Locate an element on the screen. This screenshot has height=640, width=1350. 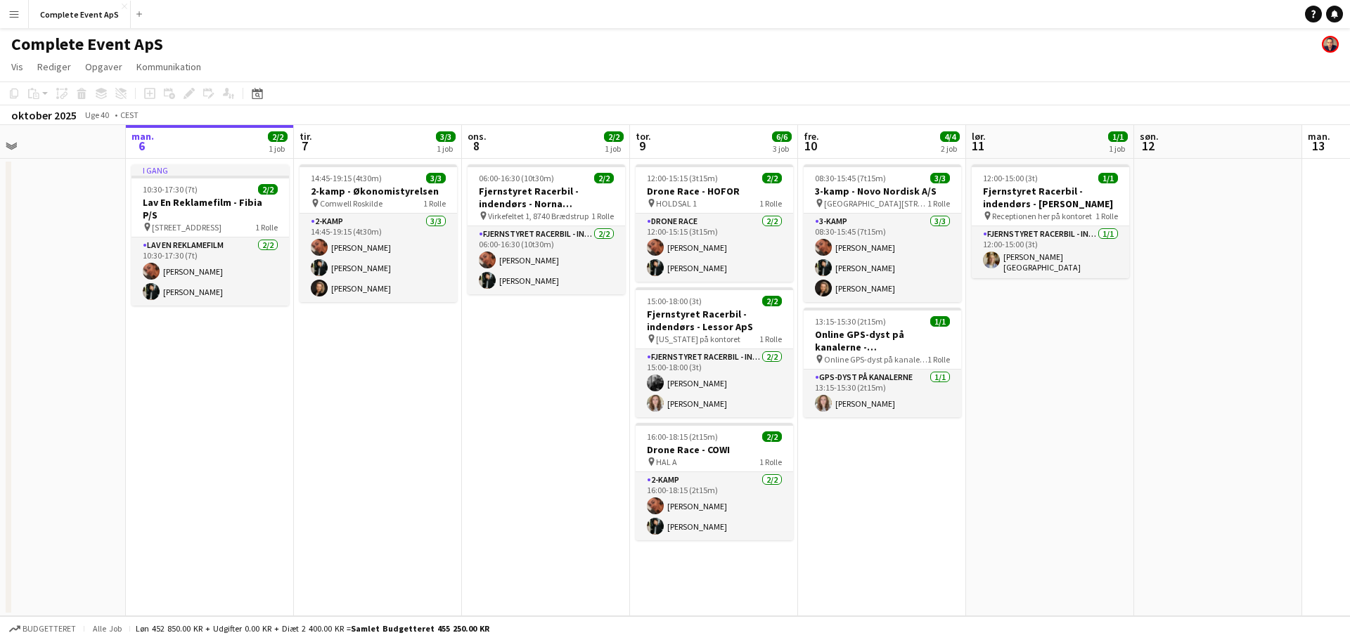
div: CEST is located at coordinates (129, 115).